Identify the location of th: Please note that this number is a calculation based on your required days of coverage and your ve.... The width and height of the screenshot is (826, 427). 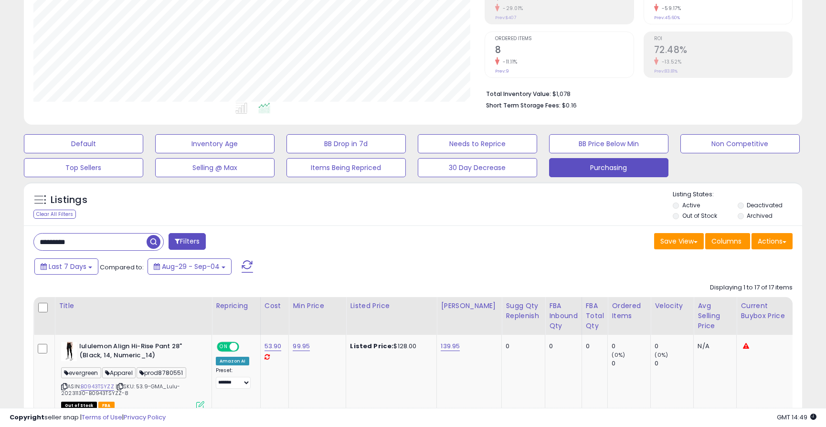
(523, 316).